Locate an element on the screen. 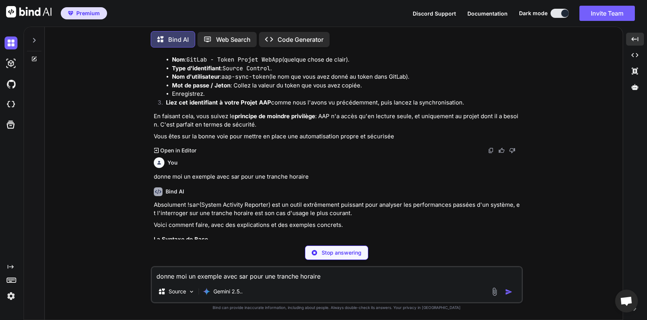 Image resolution: width=647 pixels, height=320 pixels. img: darkChat is located at coordinates (11, 43).